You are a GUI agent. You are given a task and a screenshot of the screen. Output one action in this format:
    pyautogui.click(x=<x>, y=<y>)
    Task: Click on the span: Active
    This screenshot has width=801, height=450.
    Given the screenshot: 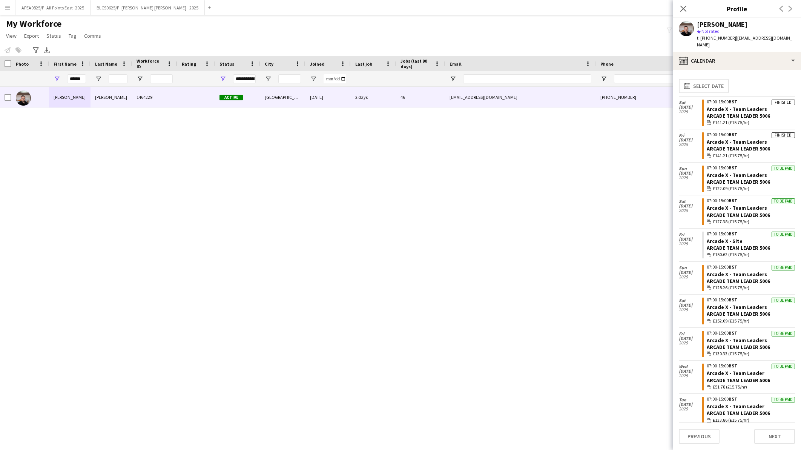 What is the action you would take?
    pyautogui.click(x=231, y=97)
    